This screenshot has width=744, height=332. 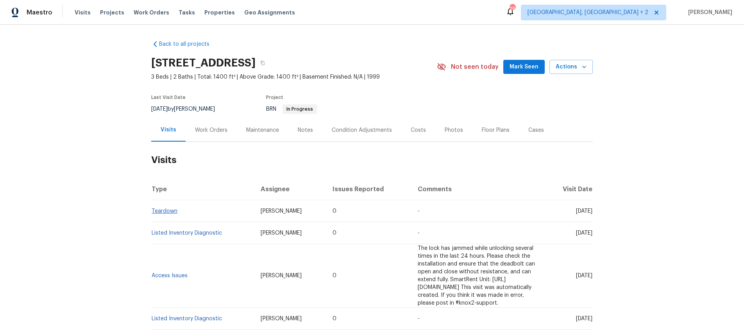 What do you see at coordinates (369, 189) in the screenshot?
I see `th: Issues Reported` at bounding box center [369, 189].